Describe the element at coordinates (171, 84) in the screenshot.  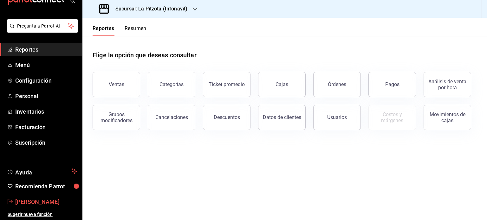
I see `div: Categorías` at that location.